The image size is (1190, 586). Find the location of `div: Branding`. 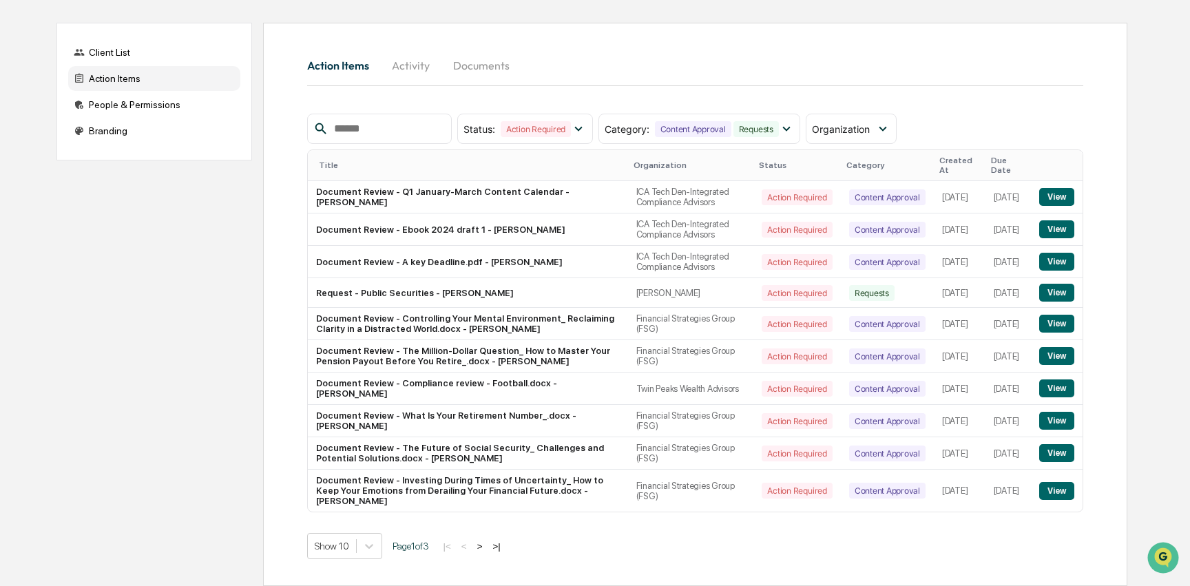

div: Branding is located at coordinates (154, 131).